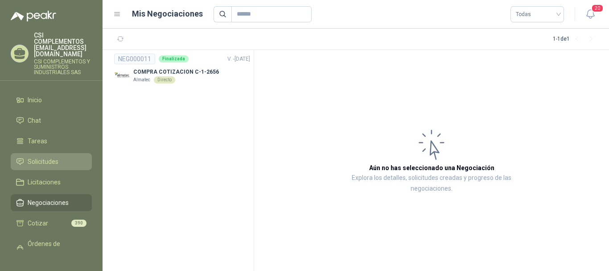 This screenshot has width=609, height=271. I want to click on span: Órdenes de Compra, so click(55, 248).